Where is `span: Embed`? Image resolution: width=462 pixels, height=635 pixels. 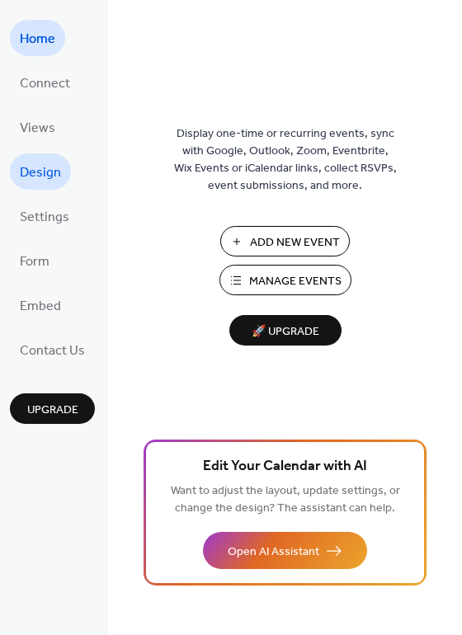
span: Embed is located at coordinates (40, 307).